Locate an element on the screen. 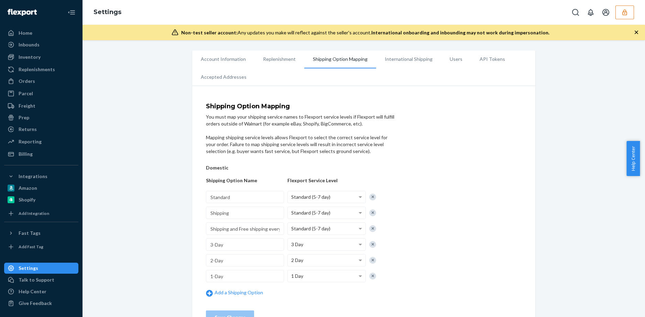 The height and width of the screenshot is (317, 645). a: Parcel is located at coordinates (41, 94).